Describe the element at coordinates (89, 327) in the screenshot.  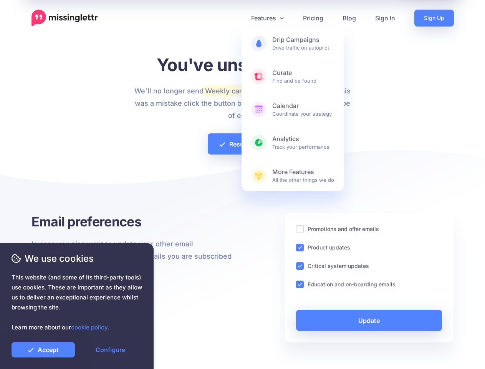
I see `a: cookie policy` at that location.